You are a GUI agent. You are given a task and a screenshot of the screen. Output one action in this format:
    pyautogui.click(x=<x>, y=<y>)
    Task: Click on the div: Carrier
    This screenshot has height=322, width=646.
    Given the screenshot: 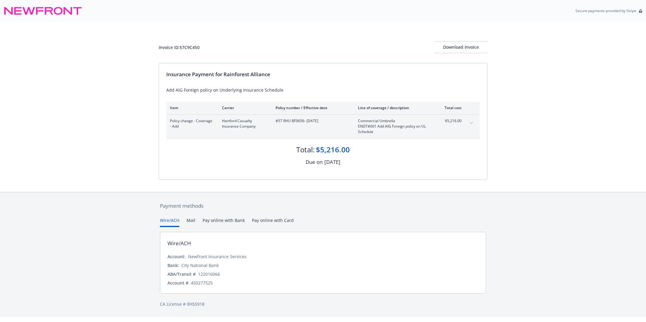 What is the action you would take?
    pyautogui.click(x=244, y=108)
    